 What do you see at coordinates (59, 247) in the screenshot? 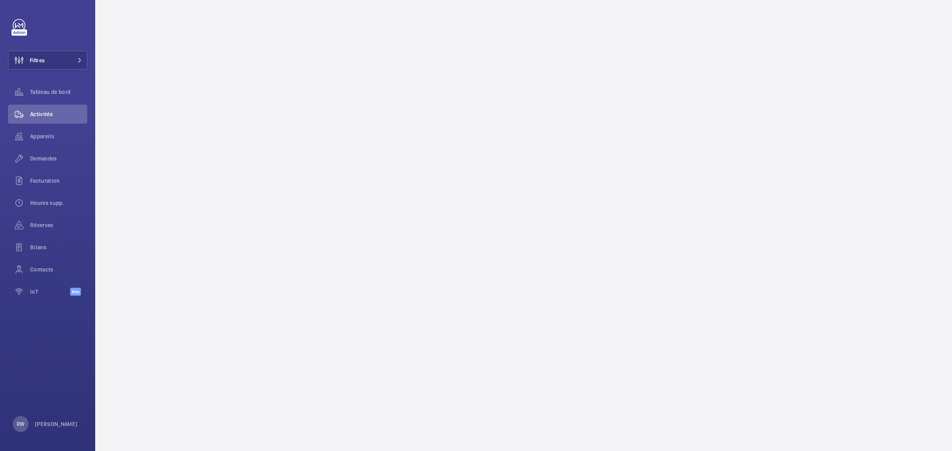
I see `span: Bilans` at bounding box center [59, 247].